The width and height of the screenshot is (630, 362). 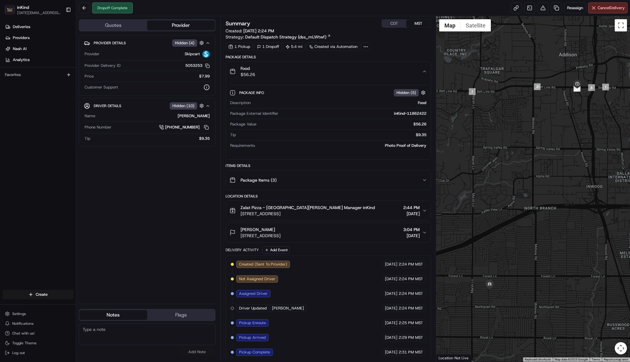 What do you see at coordinates (238, 23) in the screenshot?
I see `h3: Summary` at bounding box center [238, 23].